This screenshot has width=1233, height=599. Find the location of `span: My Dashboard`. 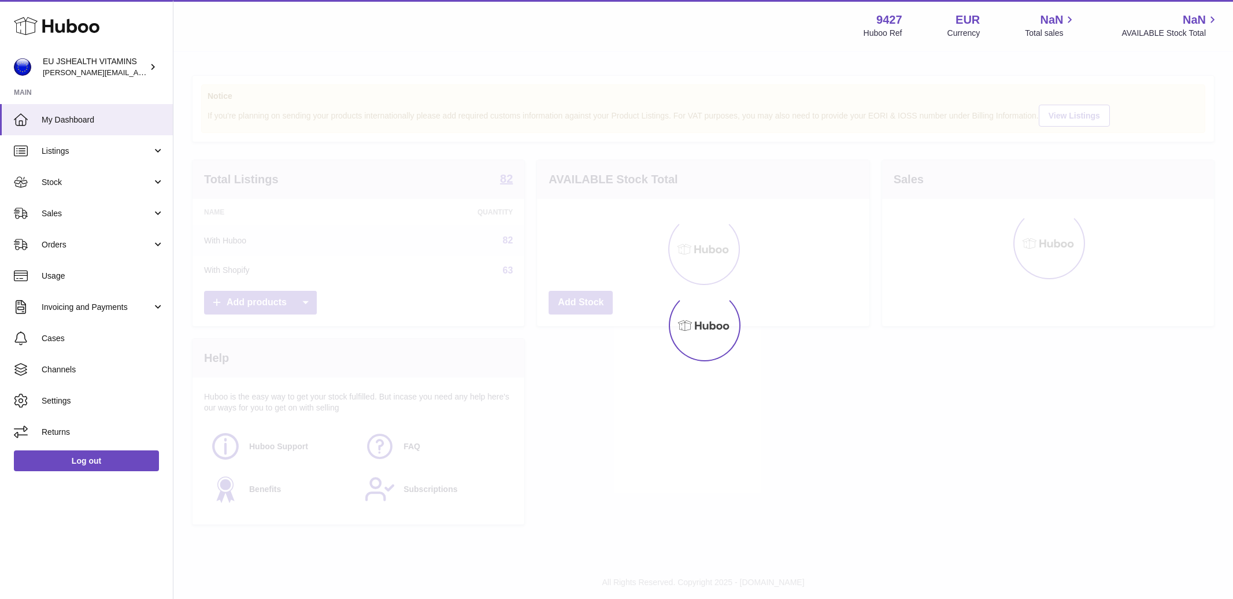

span: My Dashboard is located at coordinates (103, 120).